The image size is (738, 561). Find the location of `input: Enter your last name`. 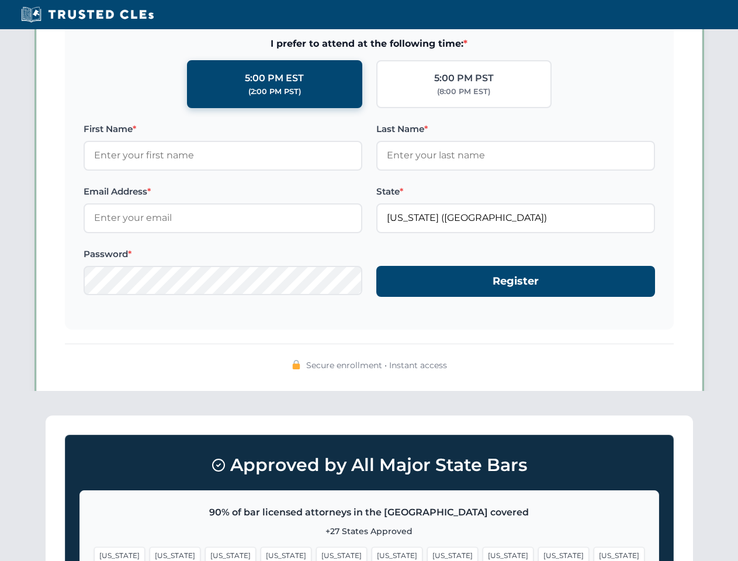

input: Enter your last name is located at coordinates (515, 155).